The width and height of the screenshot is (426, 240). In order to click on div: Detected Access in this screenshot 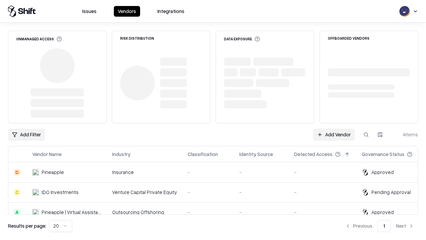, I will do `click(313, 154)`.